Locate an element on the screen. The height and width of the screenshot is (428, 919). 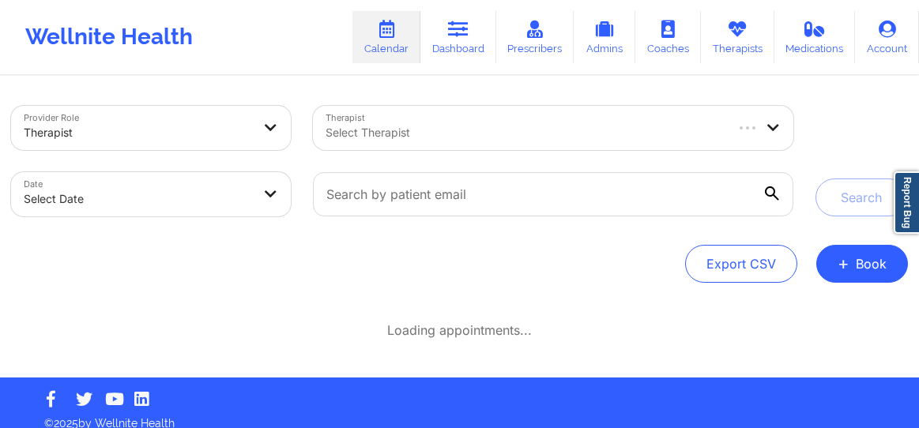
a: Medications is located at coordinates (814, 37).